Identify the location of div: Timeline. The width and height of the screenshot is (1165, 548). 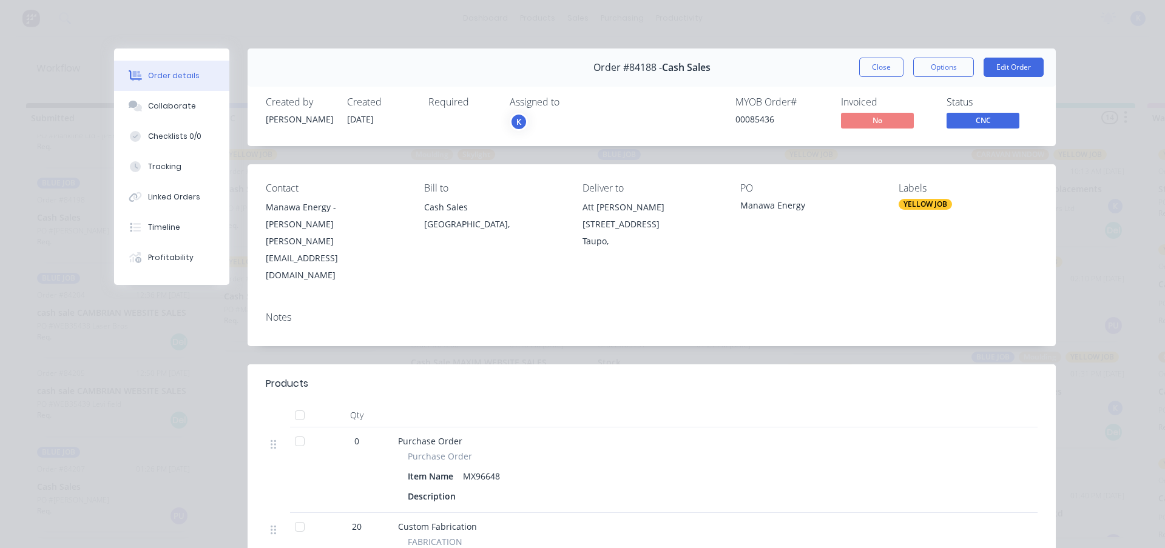
(164, 228).